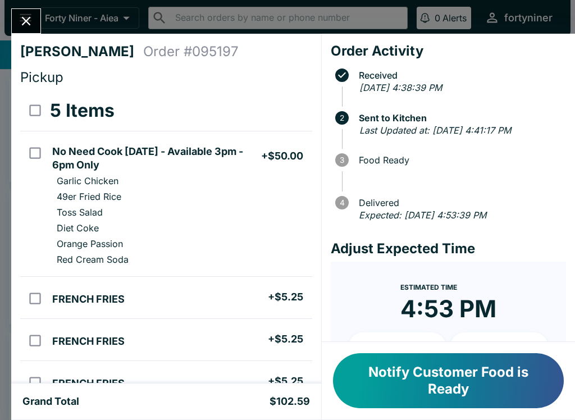  Describe the element at coordinates (342, 118) in the screenshot. I see `text: 2` at that location.